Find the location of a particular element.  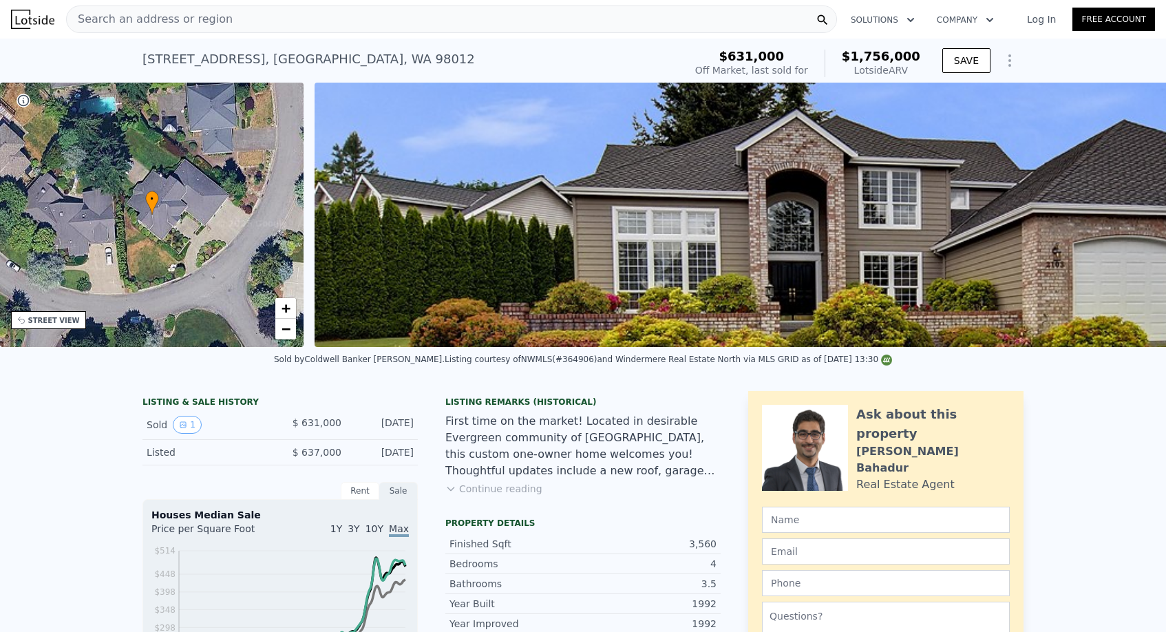

img: Lotside is located at coordinates (32, 19).